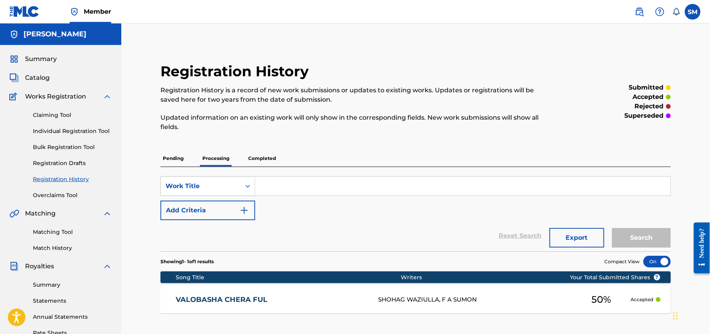 This screenshot has height=334, width=710. I want to click on img: Summary, so click(14, 59).